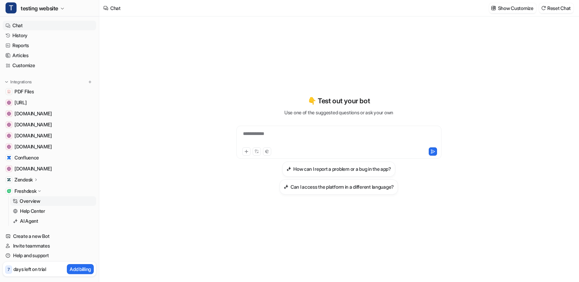  What do you see at coordinates (80, 269) in the screenshot?
I see `p: Add billing` at bounding box center [80, 269].